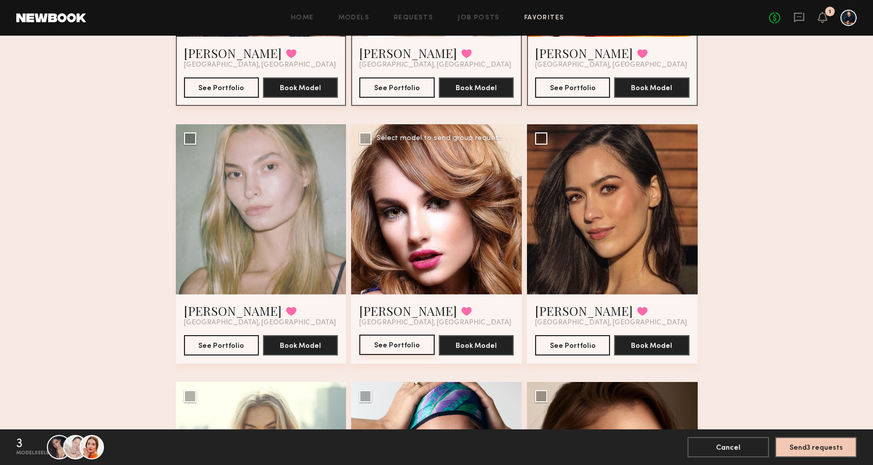 The image size is (873, 465). What do you see at coordinates (302, 18) in the screenshot?
I see `a: Home` at bounding box center [302, 18].